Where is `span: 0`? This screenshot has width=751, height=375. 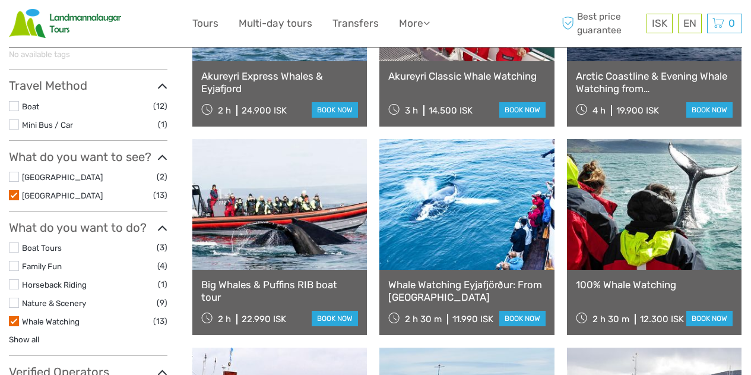
span: 0 is located at coordinates (731, 23).